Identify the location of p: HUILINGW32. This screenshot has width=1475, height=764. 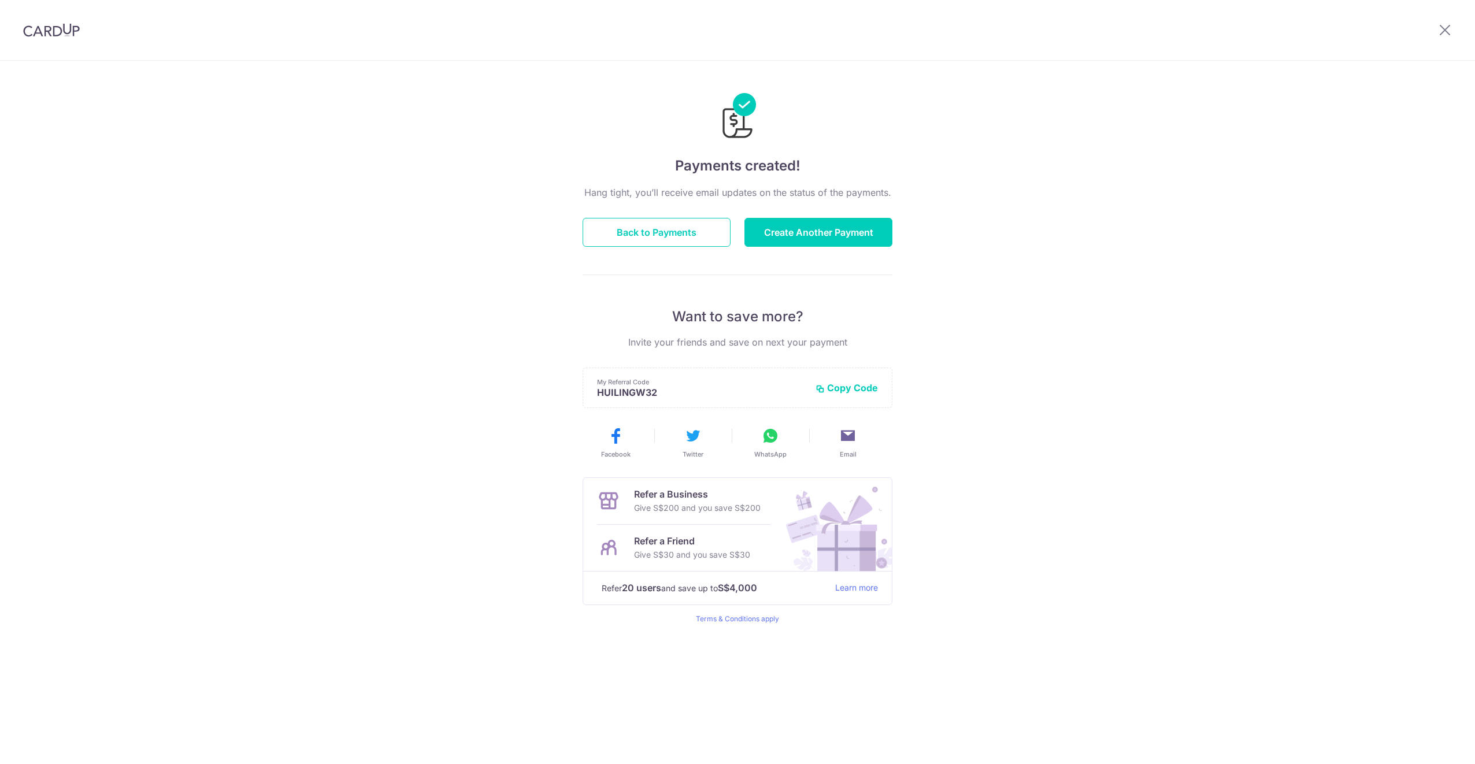
(702, 392).